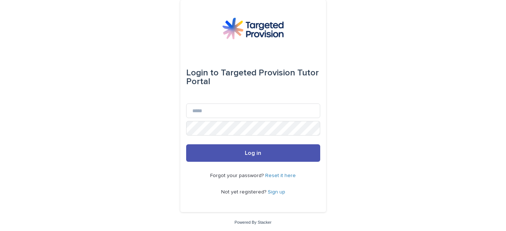 This screenshot has height=231, width=506. What do you see at coordinates (281, 176) in the screenshot?
I see `a: Reset it here` at bounding box center [281, 176].